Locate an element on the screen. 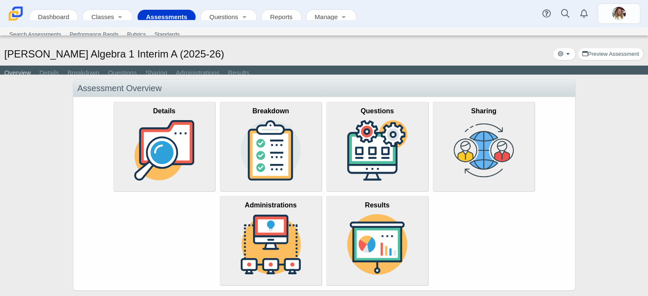  a: Dashboard is located at coordinates (53, 17).